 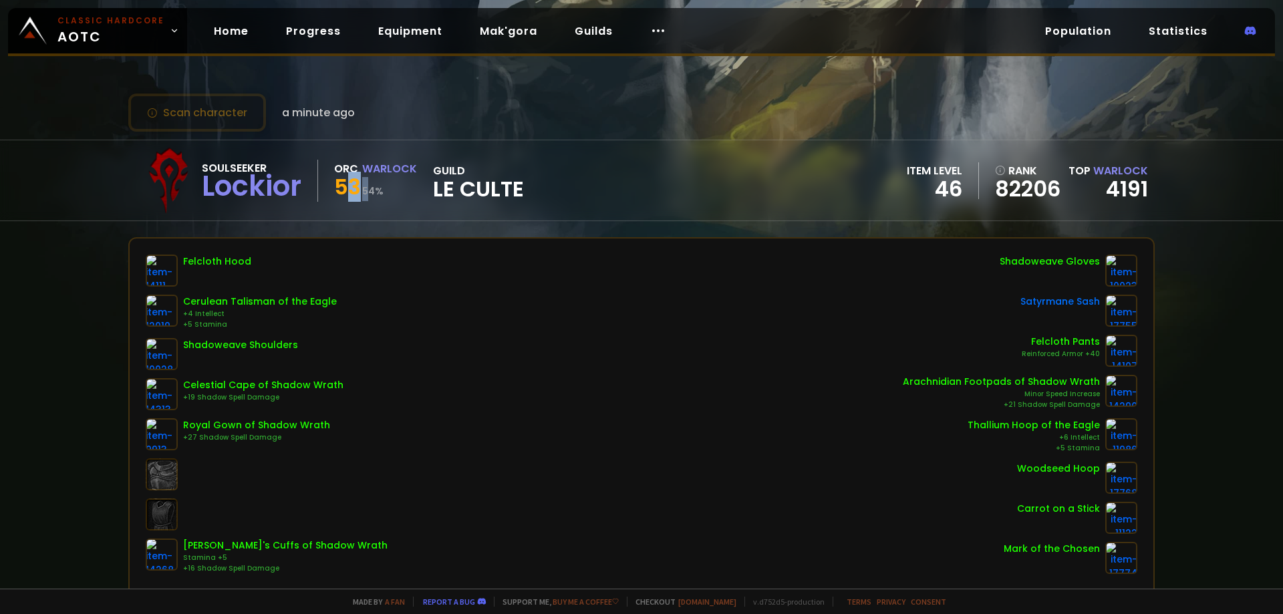 What do you see at coordinates (1122, 311) in the screenshot?
I see `img: item-17755` at bounding box center [1122, 311].